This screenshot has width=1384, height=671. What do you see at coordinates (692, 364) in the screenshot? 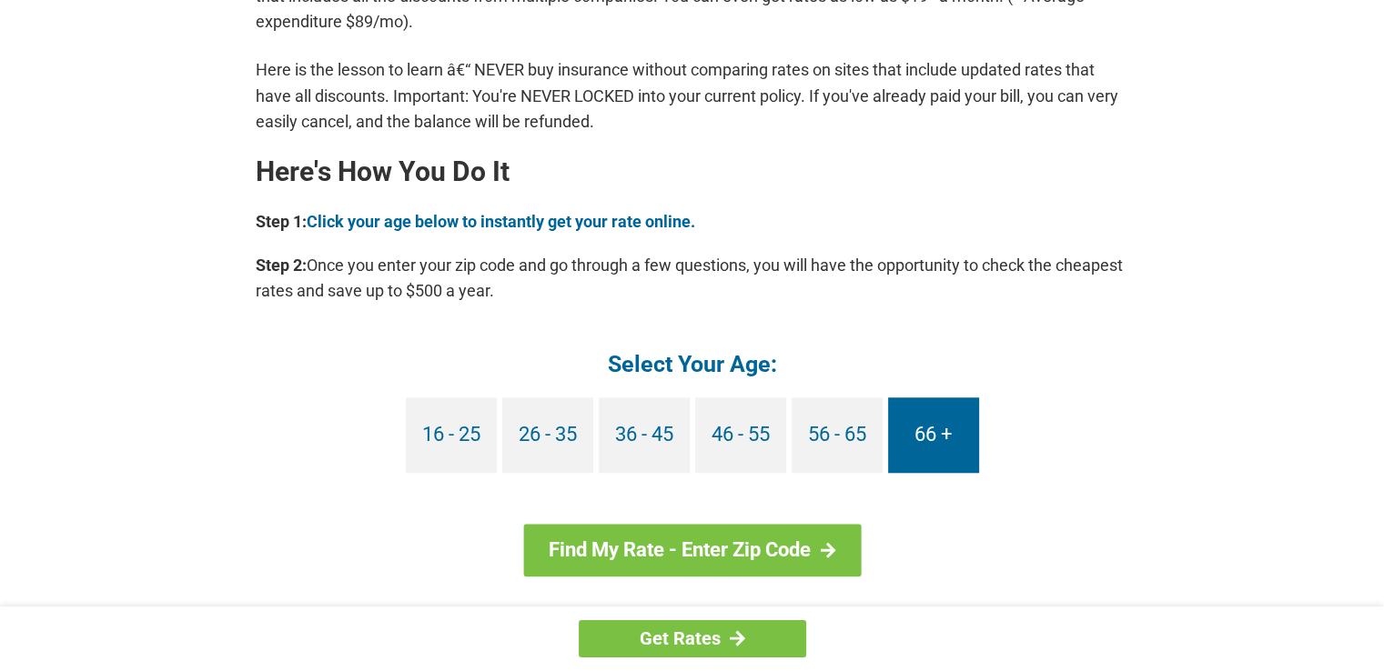
I see `h4: Select Your Age:` at bounding box center [692, 364].